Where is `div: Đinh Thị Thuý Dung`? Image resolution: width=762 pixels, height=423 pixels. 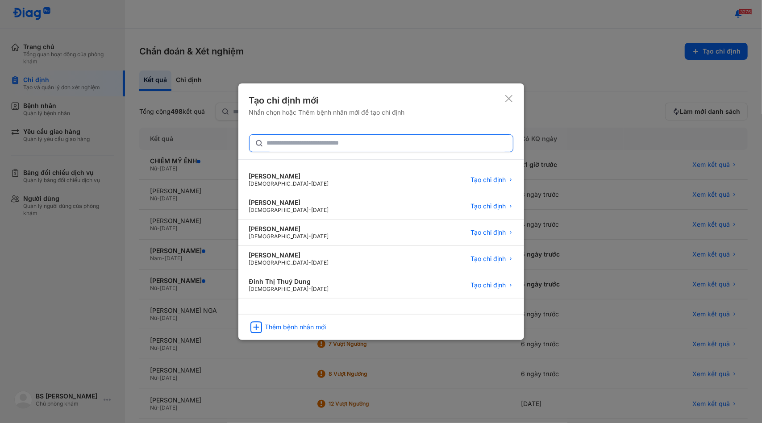 div: Đinh Thị Thuý Dung is located at coordinates (289, 282).